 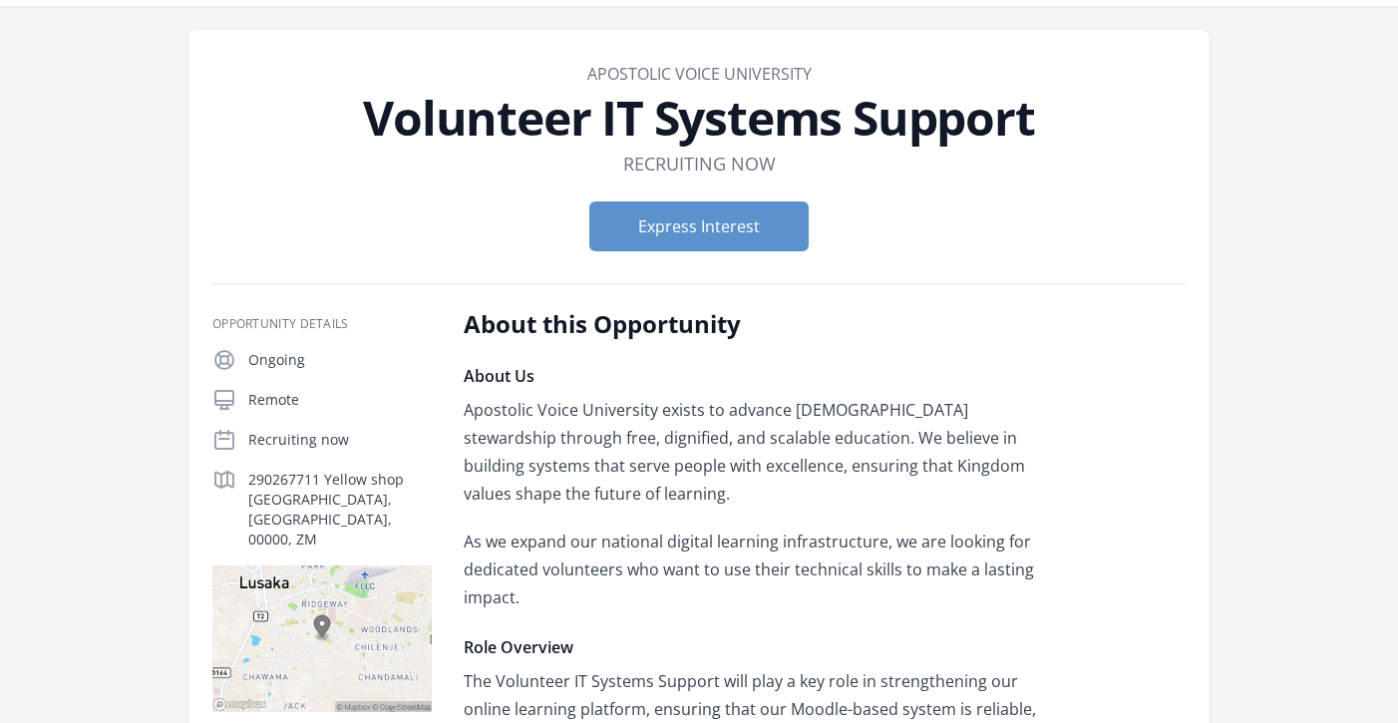 What do you see at coordinates (498, 376) in the screenshot?
I see `strong: About Us` at bounding box center [498, 376].